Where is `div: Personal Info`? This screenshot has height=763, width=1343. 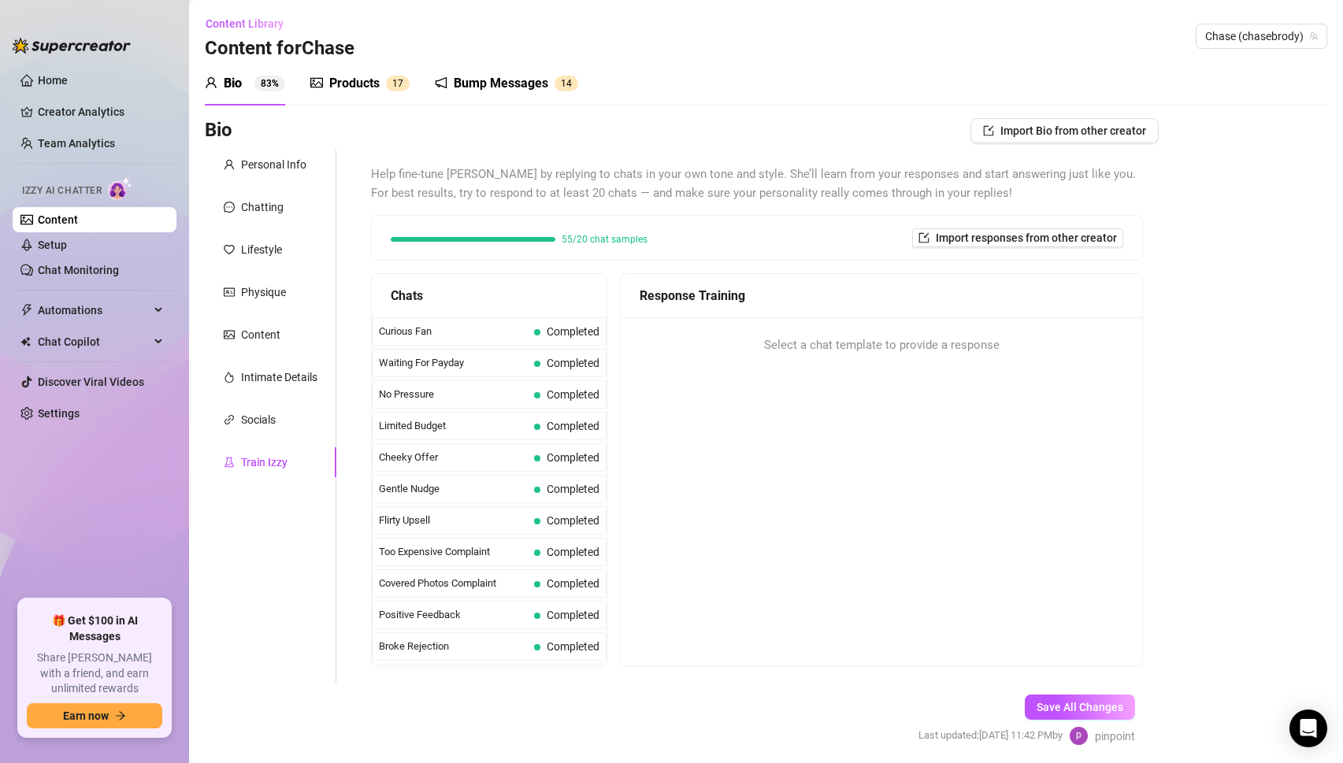 div: Personal Info is located at coordinates (273, 165).